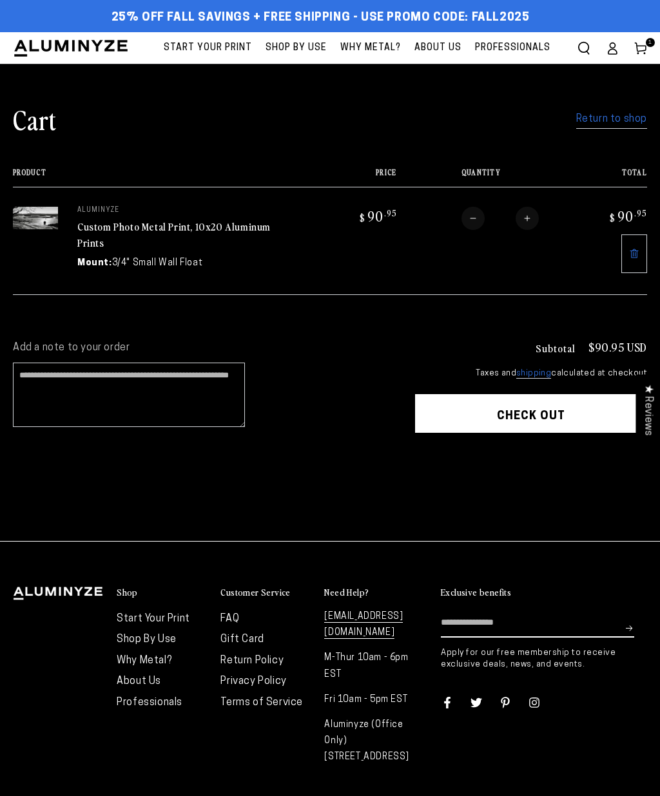  What do you see at coordinates (262, 703) in the screenshot?
I see `a: Terms of Service` at bounding box center [262, 703].